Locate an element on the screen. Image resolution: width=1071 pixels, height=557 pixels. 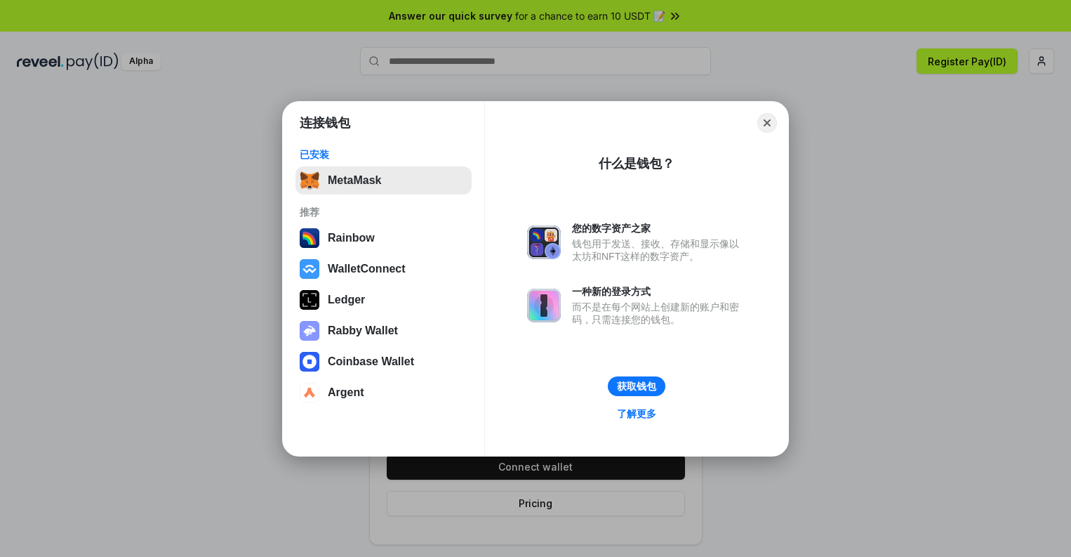
div: 已安装 is located at coordinates (383, 154).